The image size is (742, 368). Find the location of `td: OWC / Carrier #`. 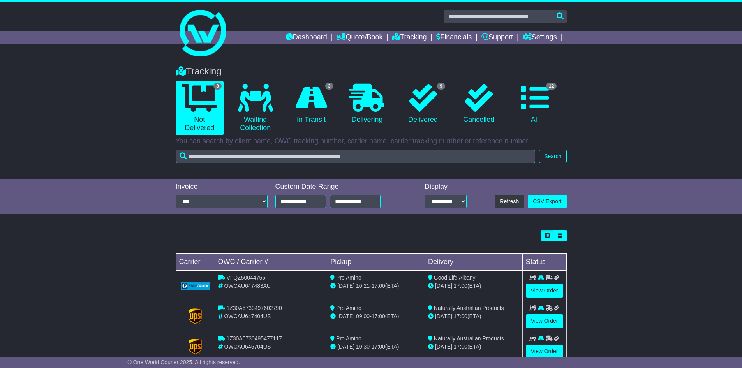

td: OWC / Carrier # is located at coordinates (271, 262).